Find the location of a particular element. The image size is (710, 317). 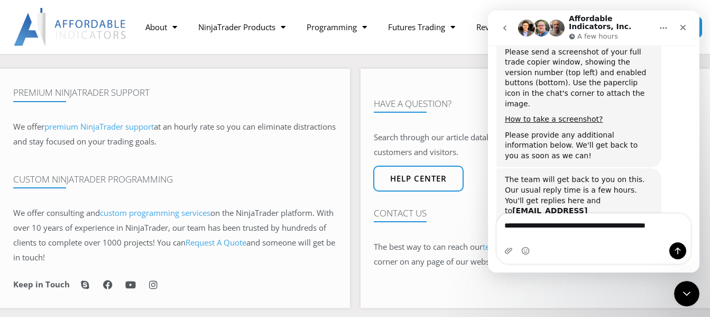

img: Profile image for Joel is located at coordinates (68, 17).